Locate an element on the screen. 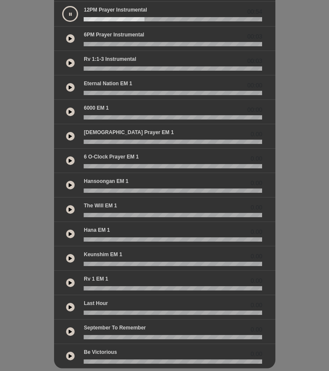  p: Rv 1:1-3 Instrumental is located at coordinates (110, 59).